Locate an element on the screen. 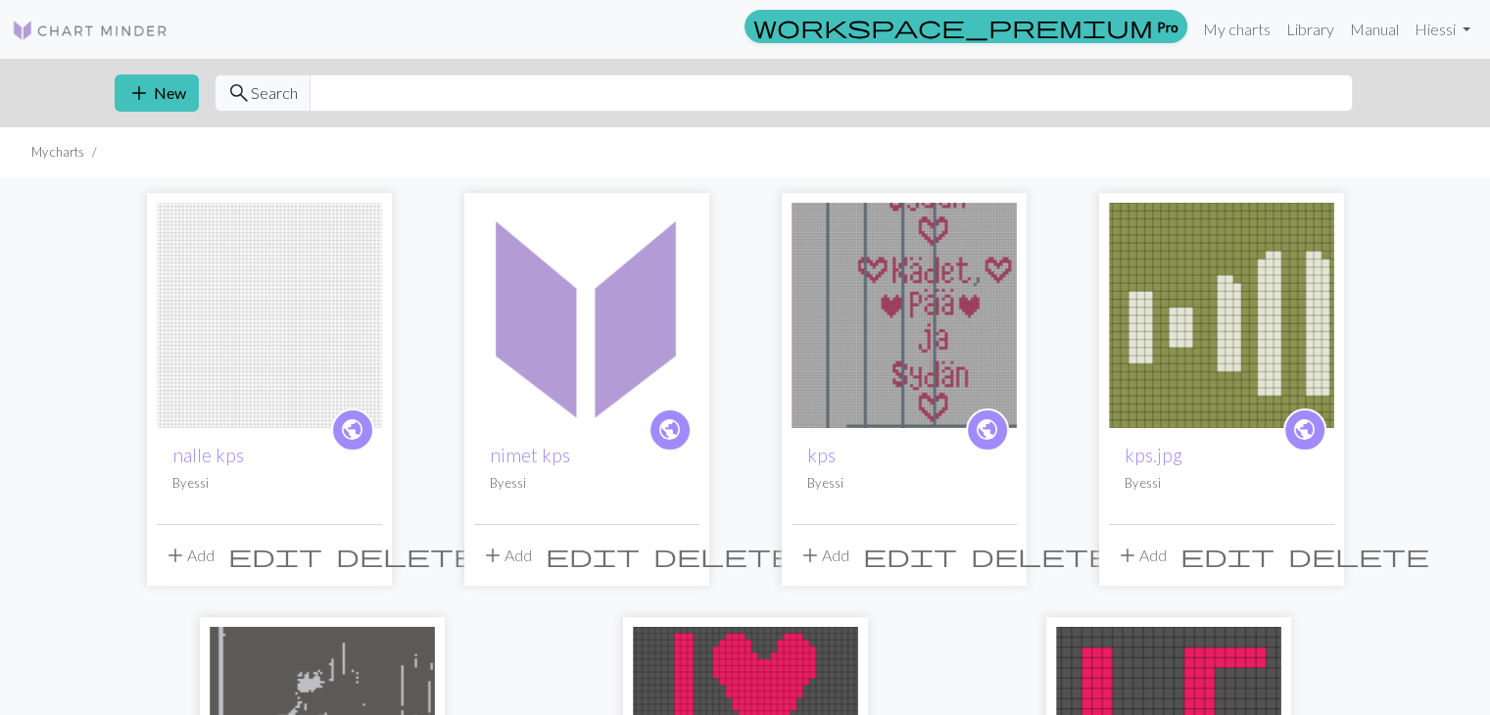 This screenshot has width=1490, height=715. span: workspace_premium is located at coordinates (953, 26).